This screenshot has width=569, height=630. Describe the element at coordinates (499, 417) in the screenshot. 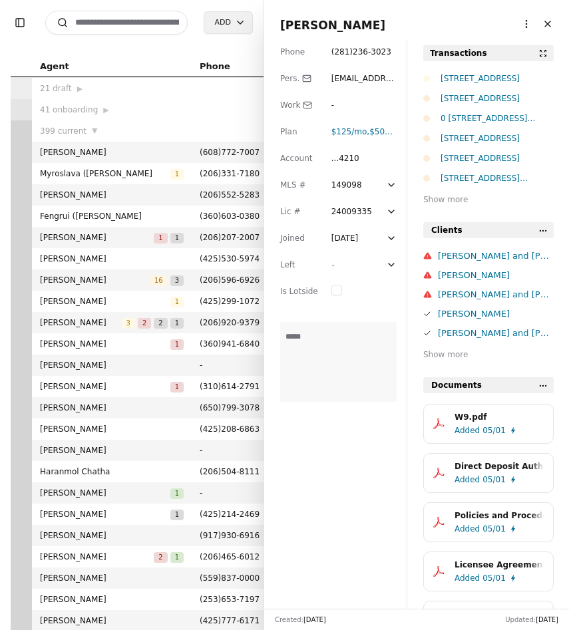

I see `div: W9.pdf` at that location.